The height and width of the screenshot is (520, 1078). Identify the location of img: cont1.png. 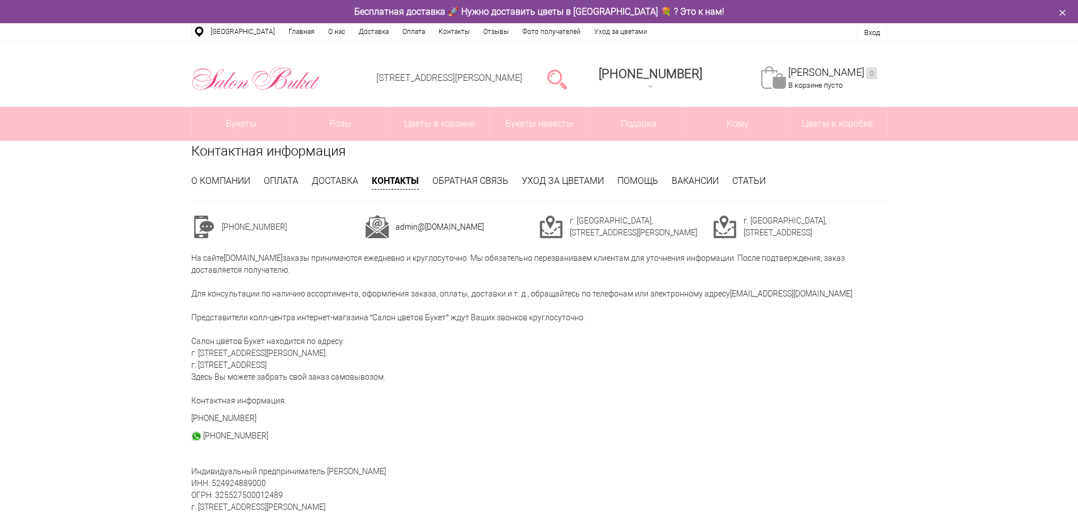
(203, 227).